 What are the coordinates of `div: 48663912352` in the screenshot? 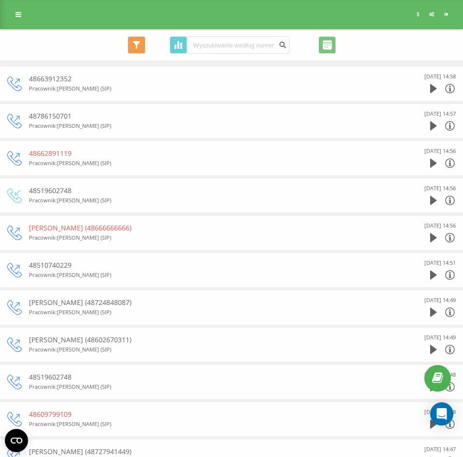 It's located at (211, 79).